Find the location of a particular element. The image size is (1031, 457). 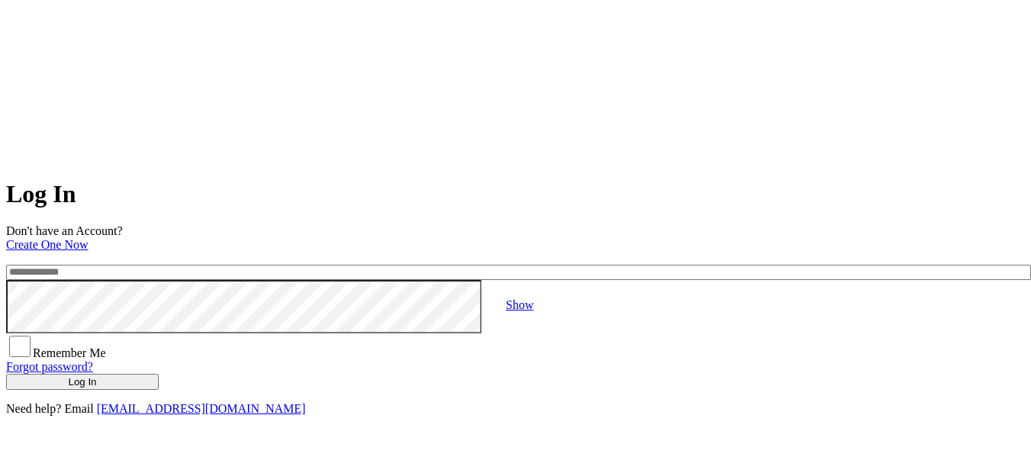

a: Show is located at coordinates (520, 305).